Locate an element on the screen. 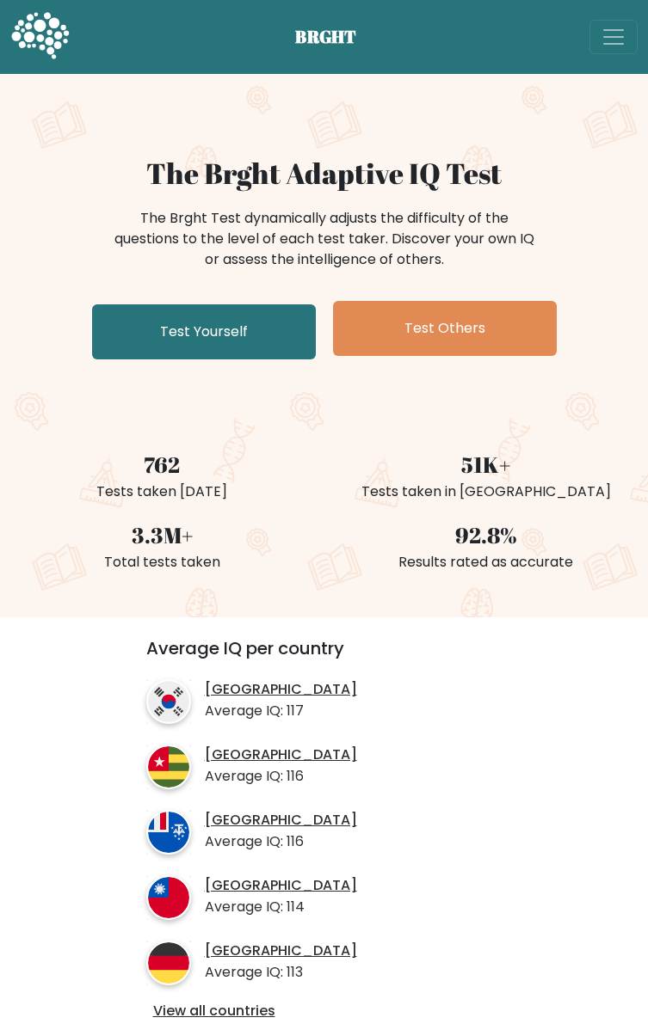 The image size is (648, 1036). a: Test Yourself is located at coordinates (204, 332).